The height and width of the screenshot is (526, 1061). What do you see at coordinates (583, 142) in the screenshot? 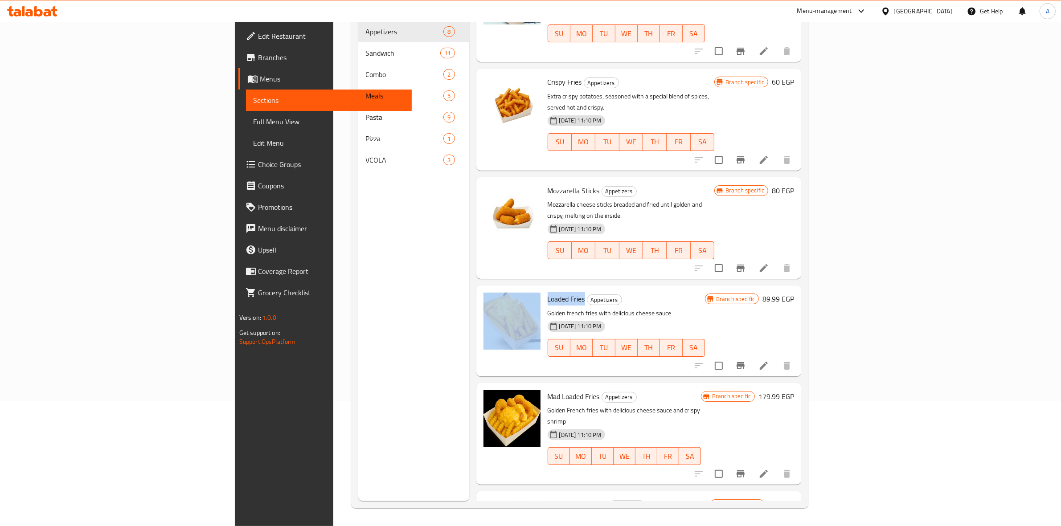
I see `button: MO` at bounding box center [583, 142].